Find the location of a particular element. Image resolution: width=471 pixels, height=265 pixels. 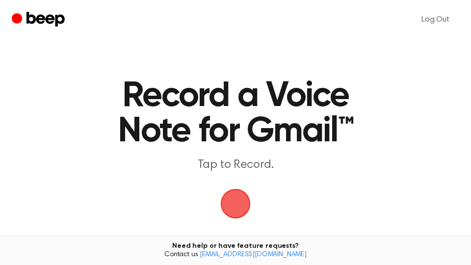

span: Contact us is located at coordinates (236, 255).